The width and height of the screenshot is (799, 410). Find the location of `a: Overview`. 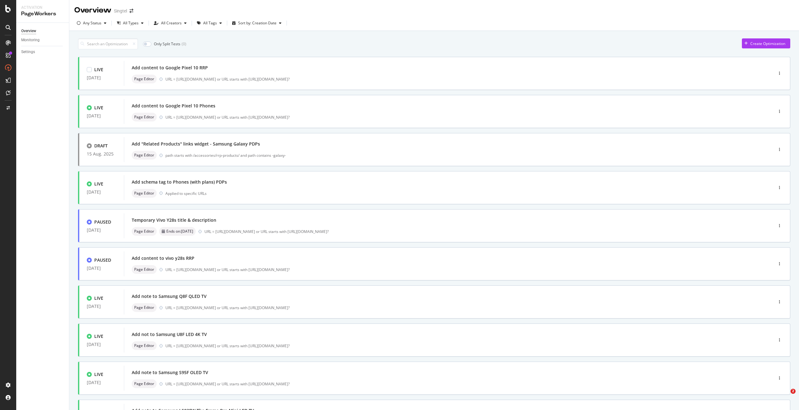

a: Overview is located at coordinates (43, 31).